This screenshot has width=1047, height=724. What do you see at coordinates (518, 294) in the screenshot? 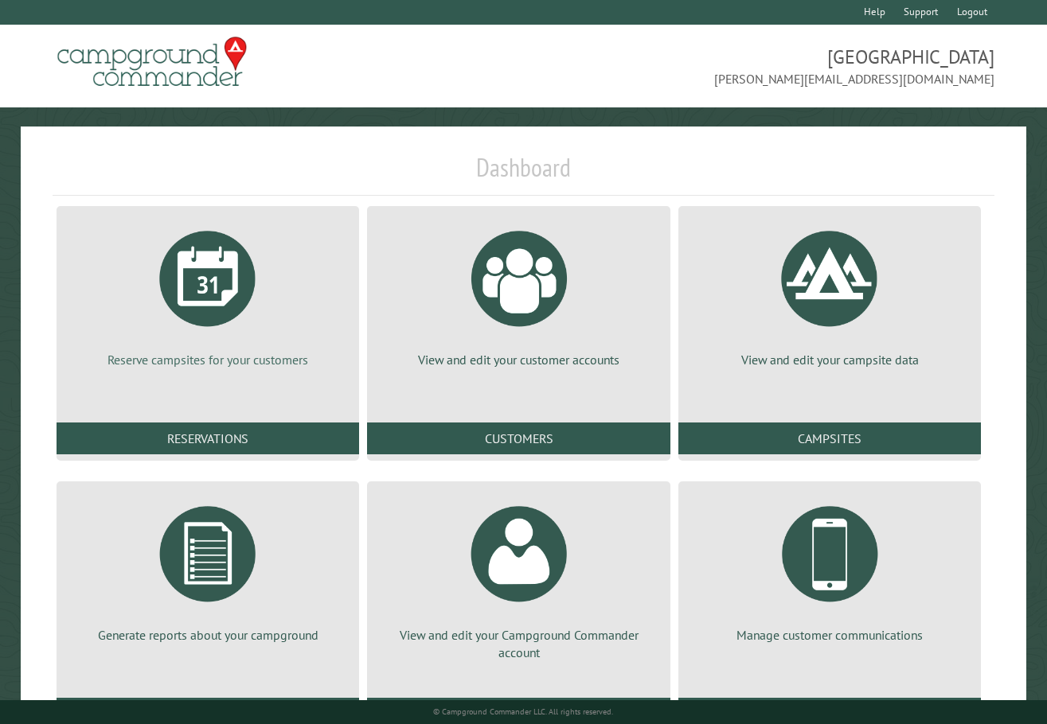
I see `a: View and edit your customer accounts` at bounding box center [518, 294].